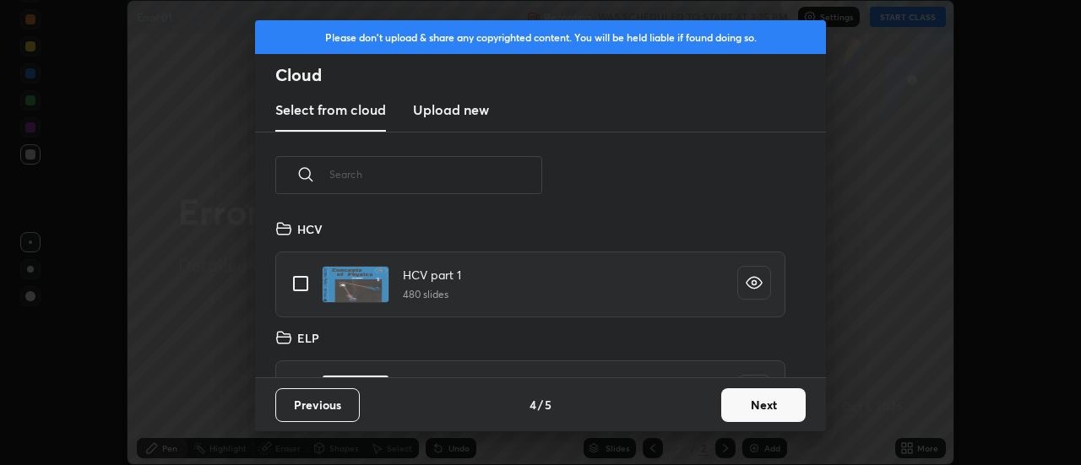  What do you see at coordinates (540, 37) in the screenshot?
I see `div: Please don't upload & share any copyrighted content. You will be held liable if found doing so.` at bounding box center [540, 37].